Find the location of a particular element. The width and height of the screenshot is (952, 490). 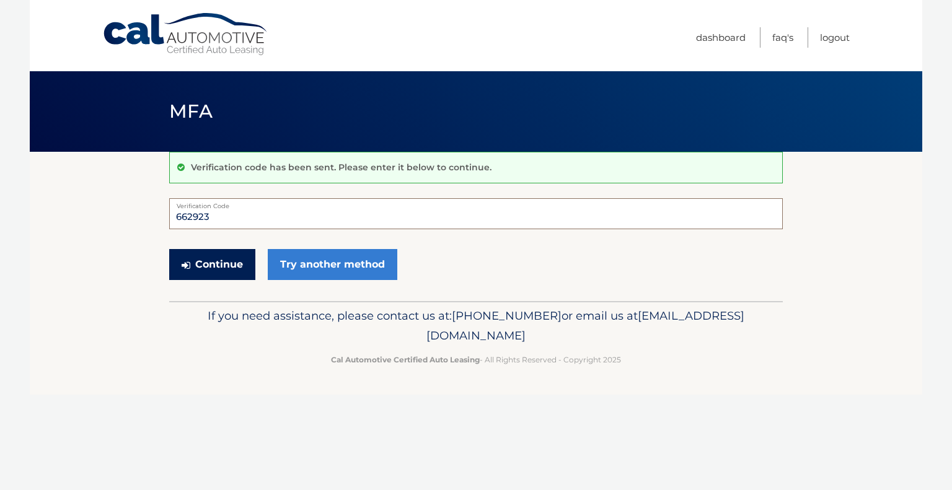

strong: Cal Automotive Certified Auto Leasing is located at coordinates (405, 359).